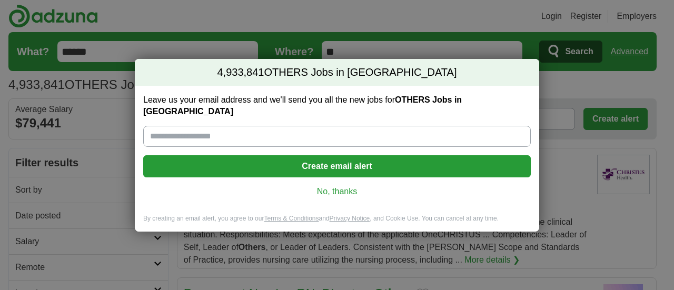 This screenshot has width=674, height=290. What do you see at coordinates (350, 219) in the screenshot?
I see `a: Privacy Notice` at bounding box center [350, 219].